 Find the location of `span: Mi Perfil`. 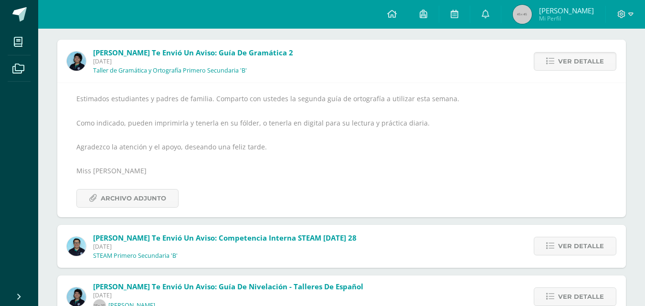

span: Mi Perfil is located at coordinates (566, 18).